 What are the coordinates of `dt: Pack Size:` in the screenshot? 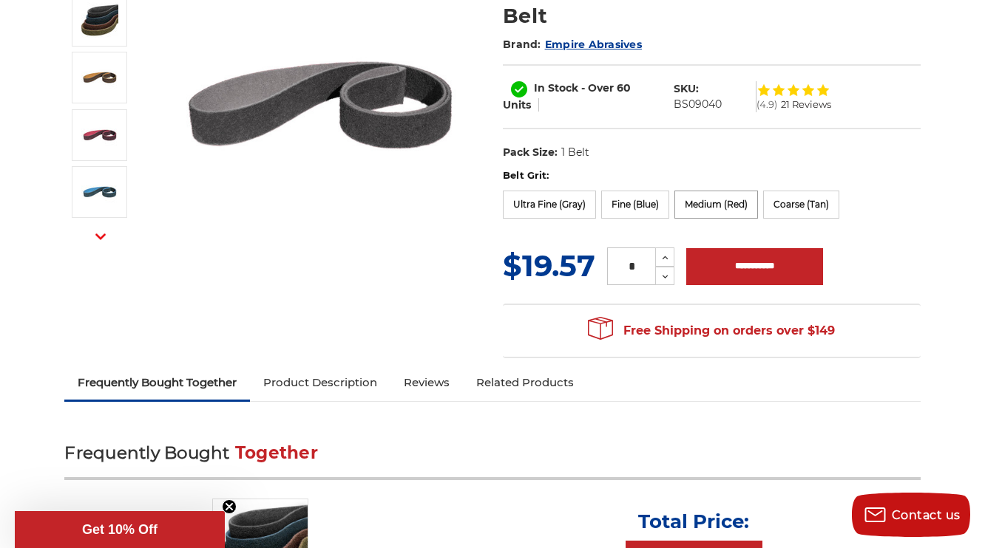 It's located at (530, 152).